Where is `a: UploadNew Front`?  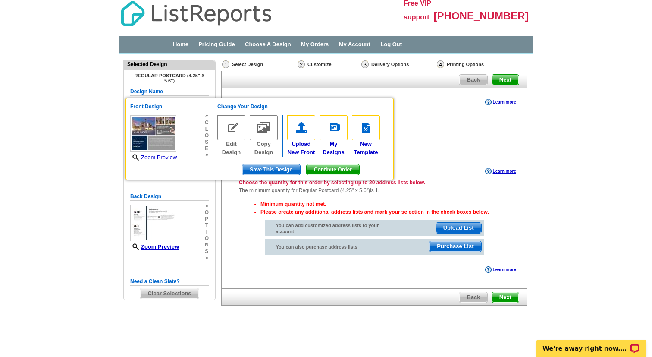
a: UploadNew Front is located at coordinates (301, 135).